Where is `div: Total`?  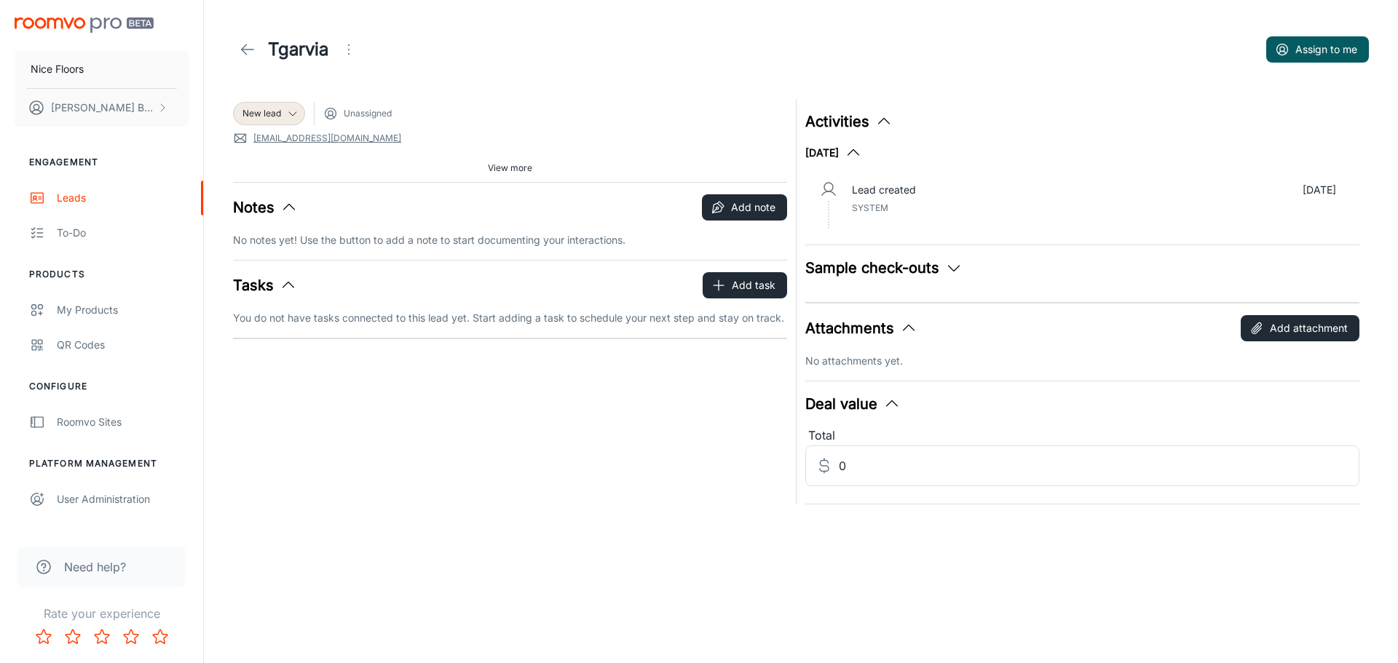 div: Total is located at coordinates (1082, 436).